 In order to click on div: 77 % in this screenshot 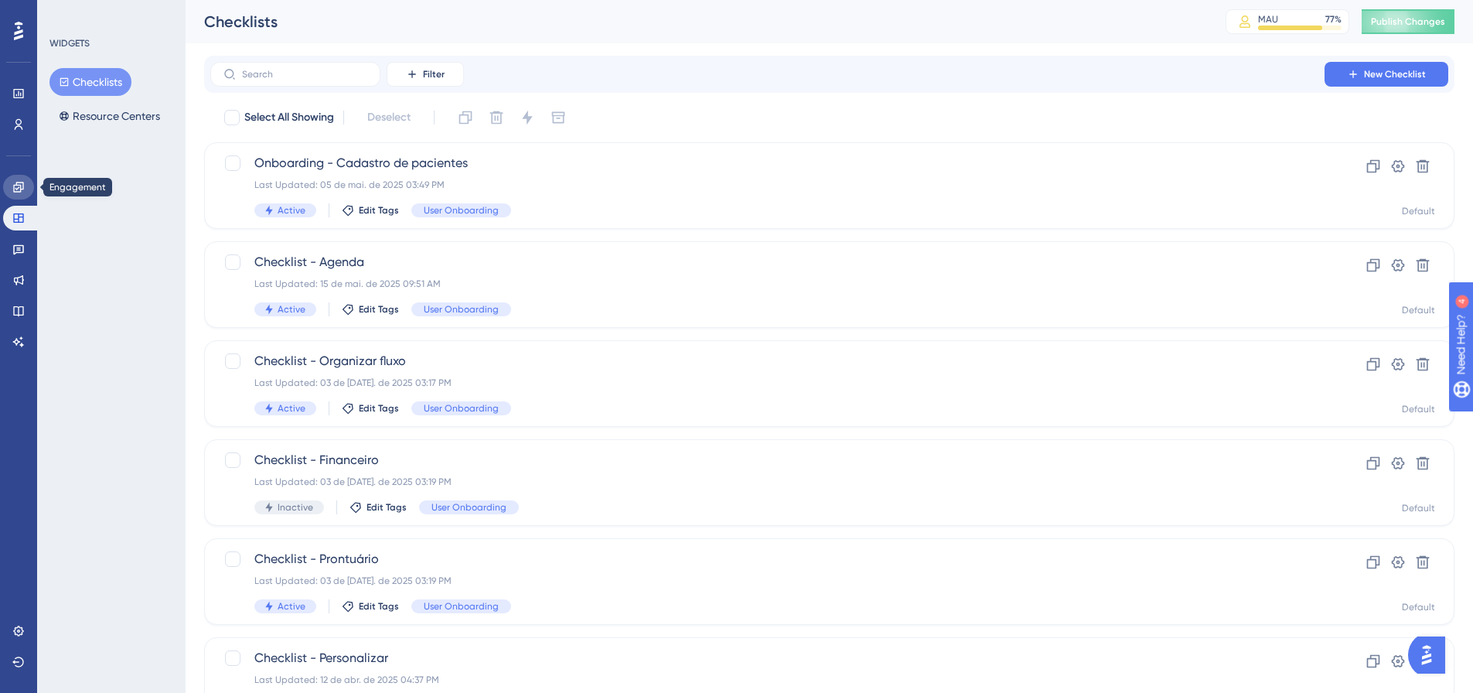, I will do `click(1333, 19)`.